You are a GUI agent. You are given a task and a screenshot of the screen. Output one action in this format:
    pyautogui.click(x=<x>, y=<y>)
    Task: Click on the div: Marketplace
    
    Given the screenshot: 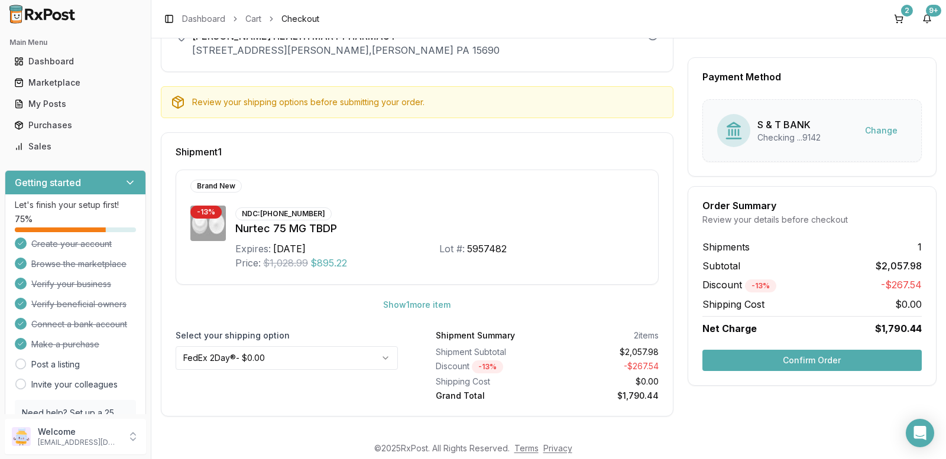 What is the action you would take?
    pyautogui.click(x=75, y=83)
    